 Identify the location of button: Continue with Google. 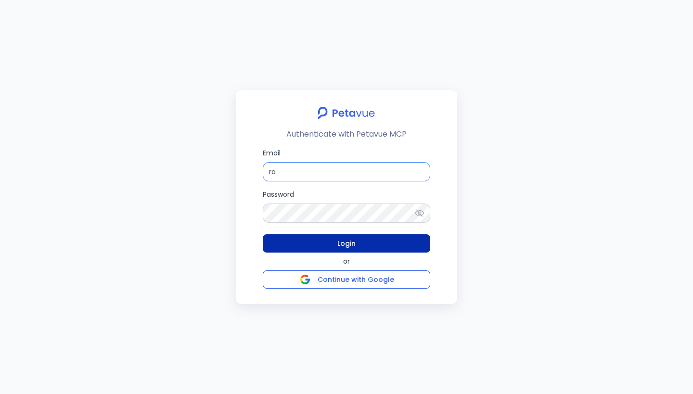
(347, 280).